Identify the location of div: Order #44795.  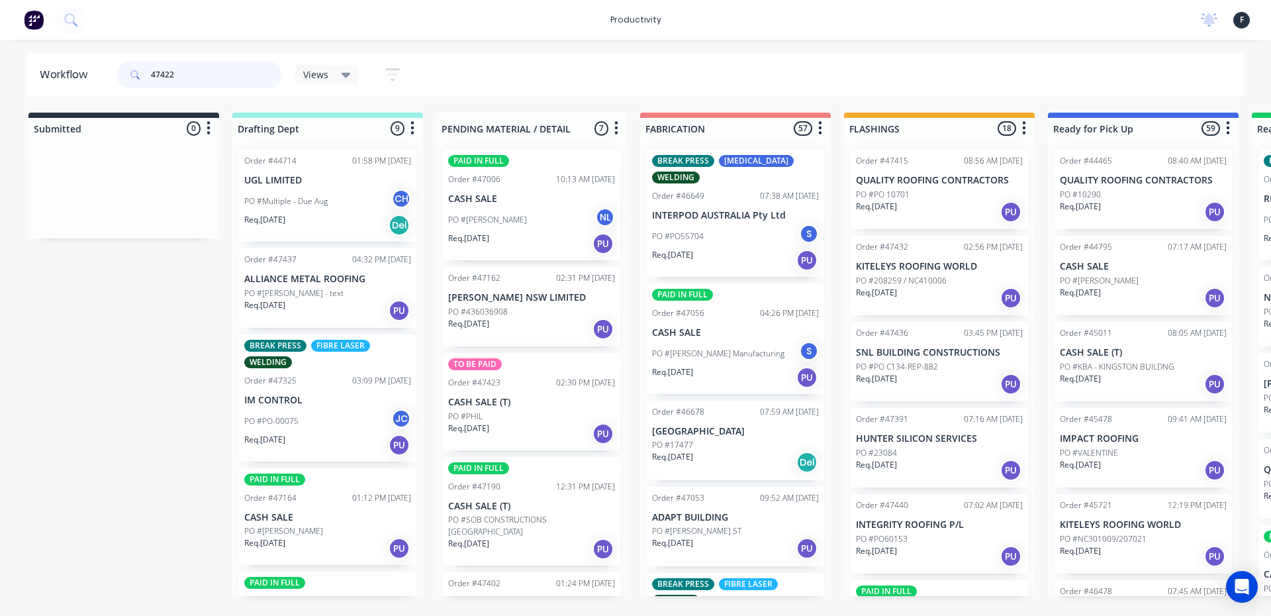
(1086, 247).